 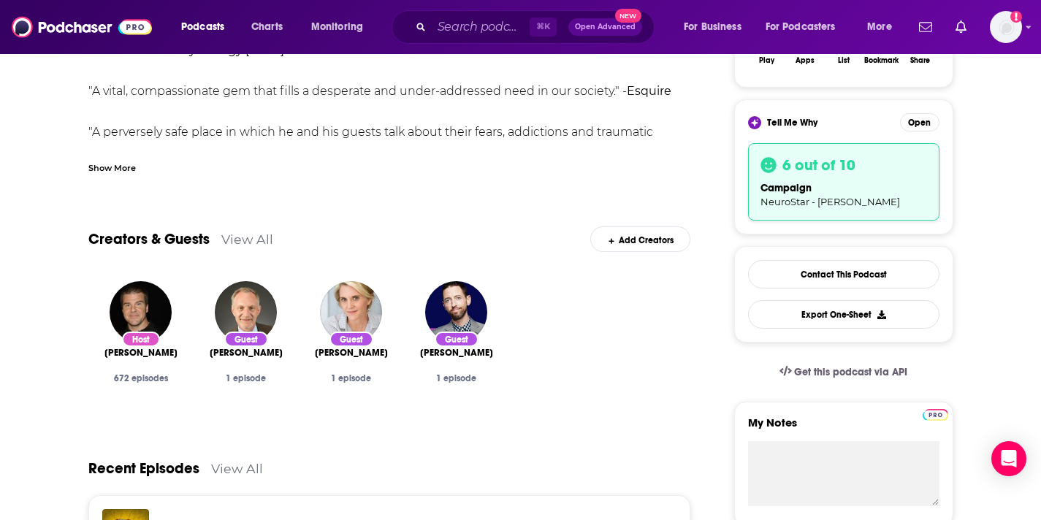 What do you see at coordinates (712, 27) in the screenshot?
I see `span: For Business` at bounding box center [712, 27].